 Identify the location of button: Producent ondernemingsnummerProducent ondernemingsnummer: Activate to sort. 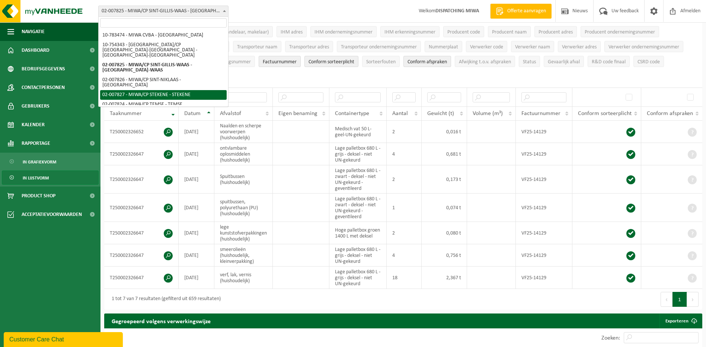
(620, 32).